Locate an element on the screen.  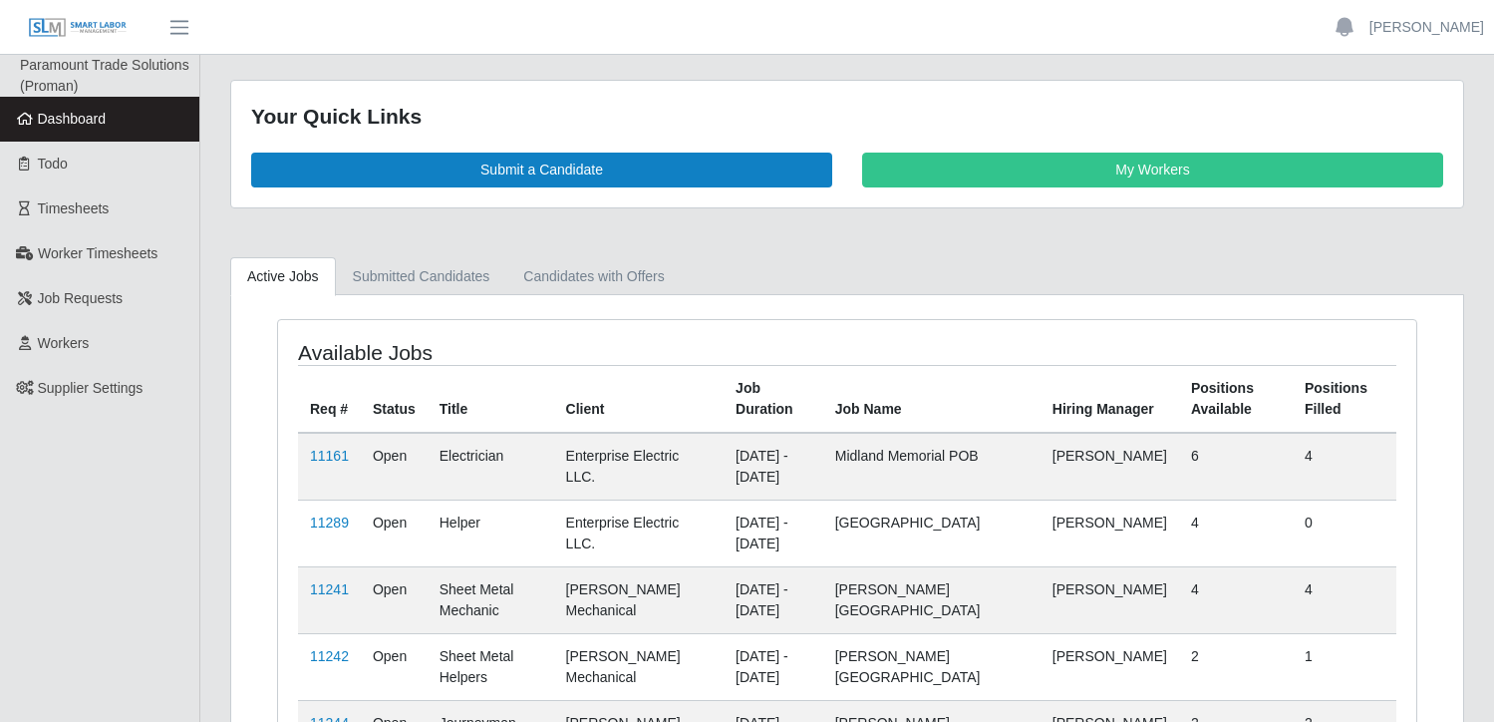
td: Electrician is located at coordinates (490, 466).